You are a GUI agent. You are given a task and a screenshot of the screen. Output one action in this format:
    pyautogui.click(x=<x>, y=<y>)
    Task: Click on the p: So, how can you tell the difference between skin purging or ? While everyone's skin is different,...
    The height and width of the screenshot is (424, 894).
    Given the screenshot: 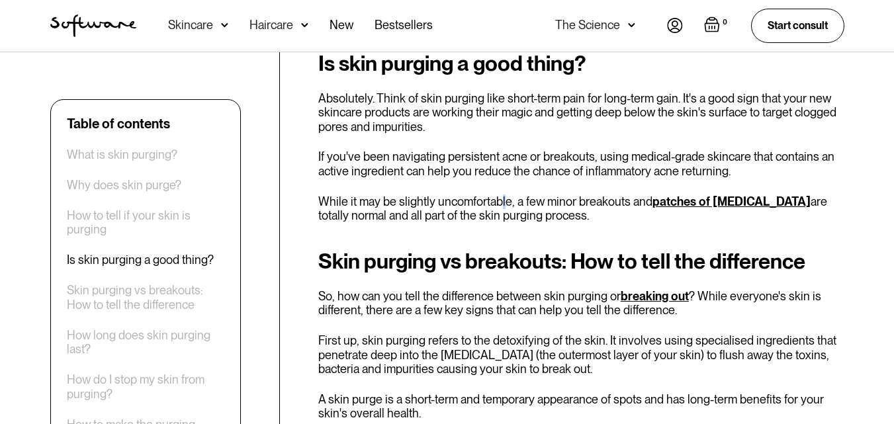 What is the action you would take?
    pyautogui.click(x=581, y=303)
    